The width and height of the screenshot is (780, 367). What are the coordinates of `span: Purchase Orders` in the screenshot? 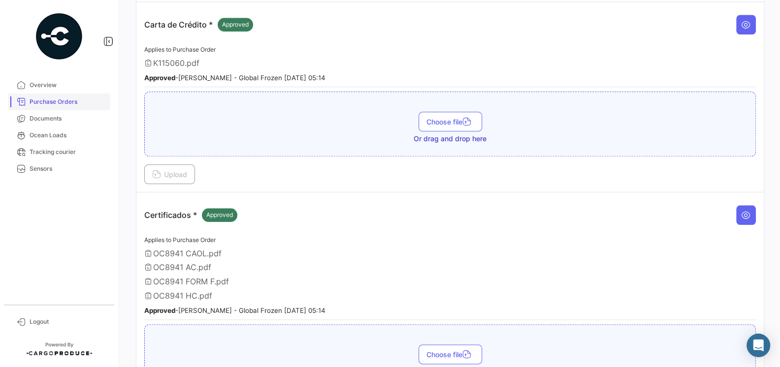 It's located at (68, 102).